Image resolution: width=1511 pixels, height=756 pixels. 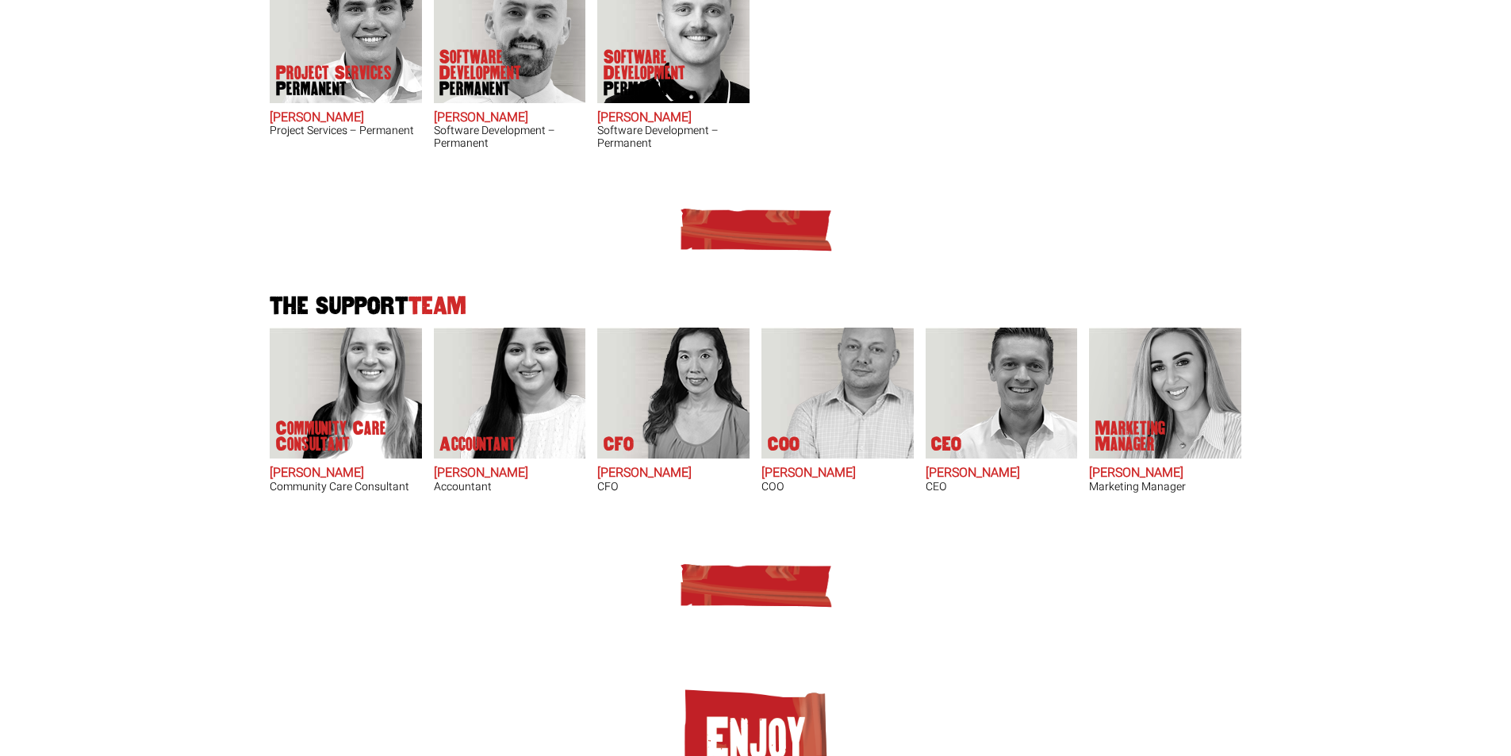 I want to click on img: Simran Kaur does Accountant, so click(x=518, y=393).